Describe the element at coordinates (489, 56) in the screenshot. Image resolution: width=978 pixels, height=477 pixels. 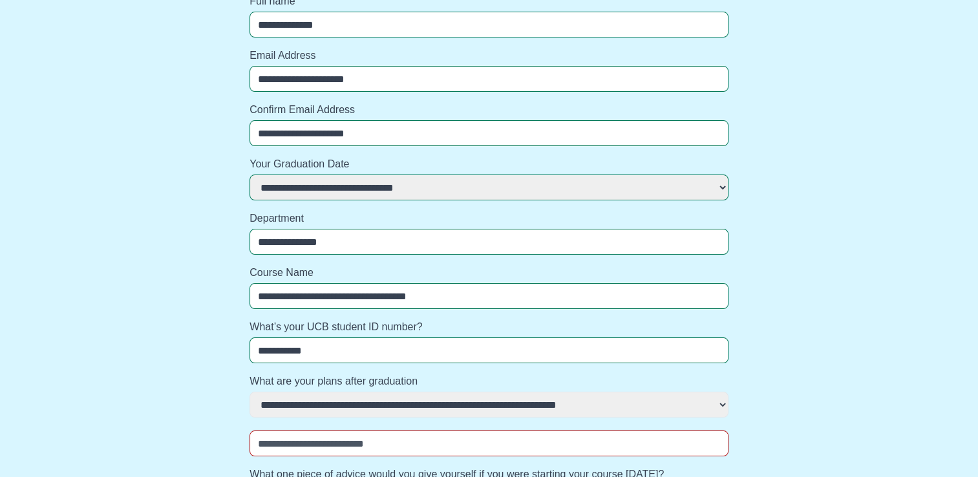
I see `label: Email Address` at that location.